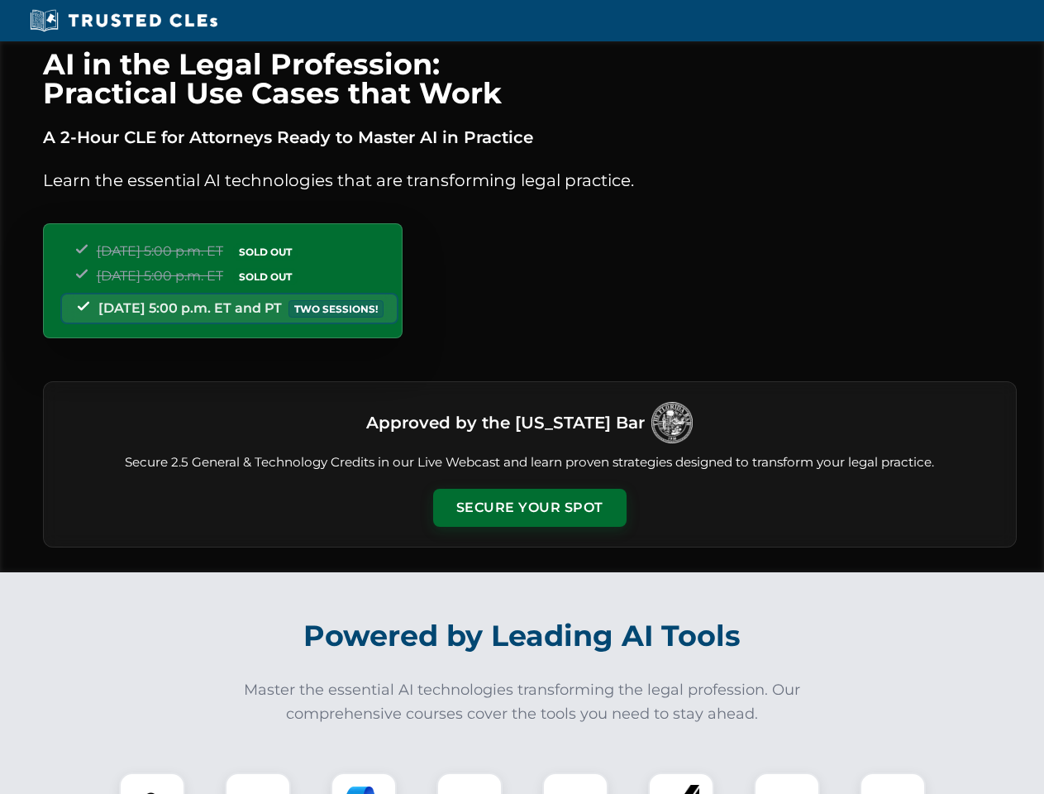  What do you see at coordinates (530, 508) in the screenshot?
I see `button: Secure Your Spot` at bounding box center [530, 508].